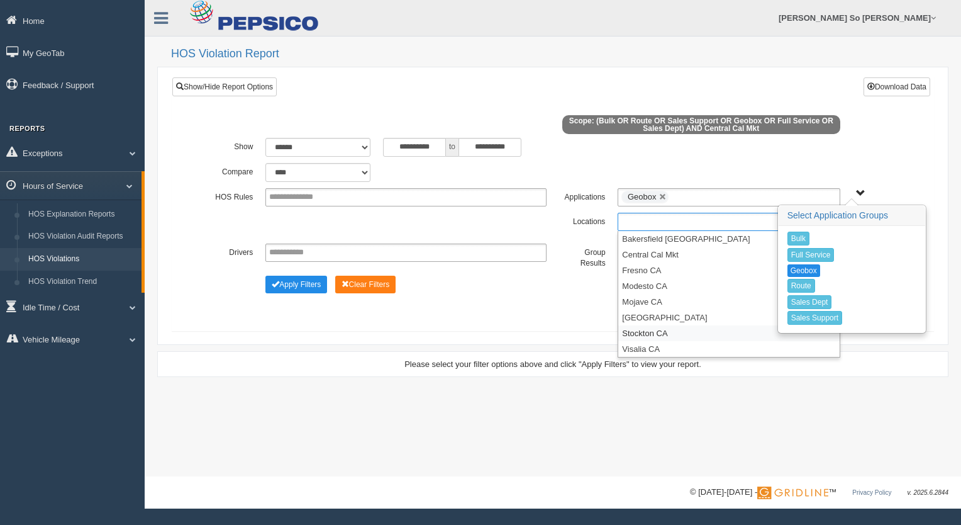 This screenshot has height=525, width=961. Describe the element at coordinates (728, 286) in the screenshot. I see `li: Modesto CA` at that location.